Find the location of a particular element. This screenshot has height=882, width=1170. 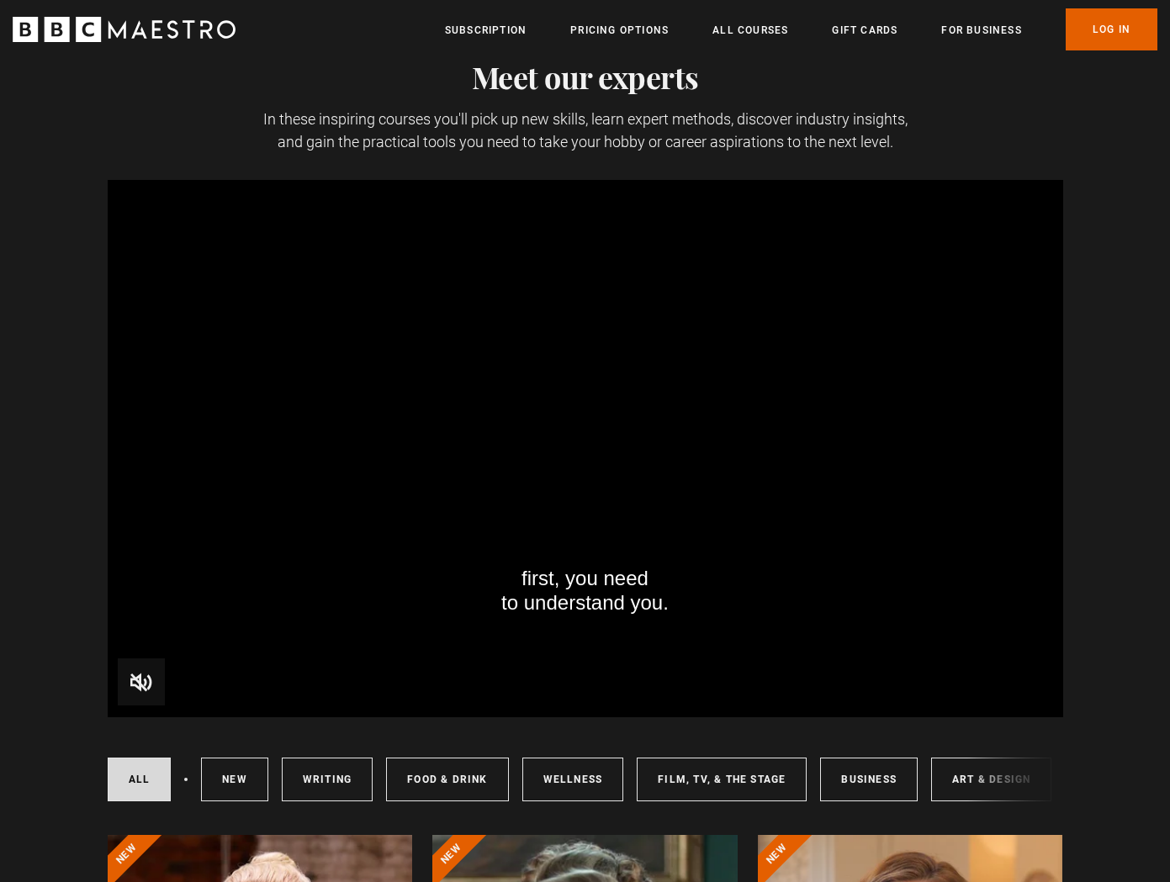

a: For business is located at coordinates (980, 30).